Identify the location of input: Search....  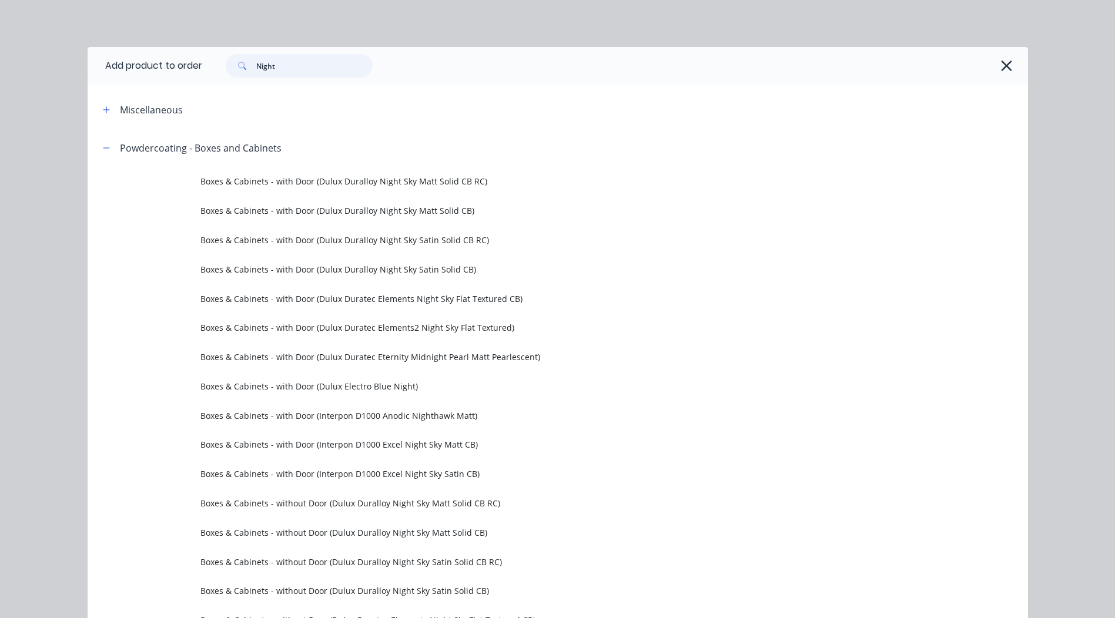
(314, 66).